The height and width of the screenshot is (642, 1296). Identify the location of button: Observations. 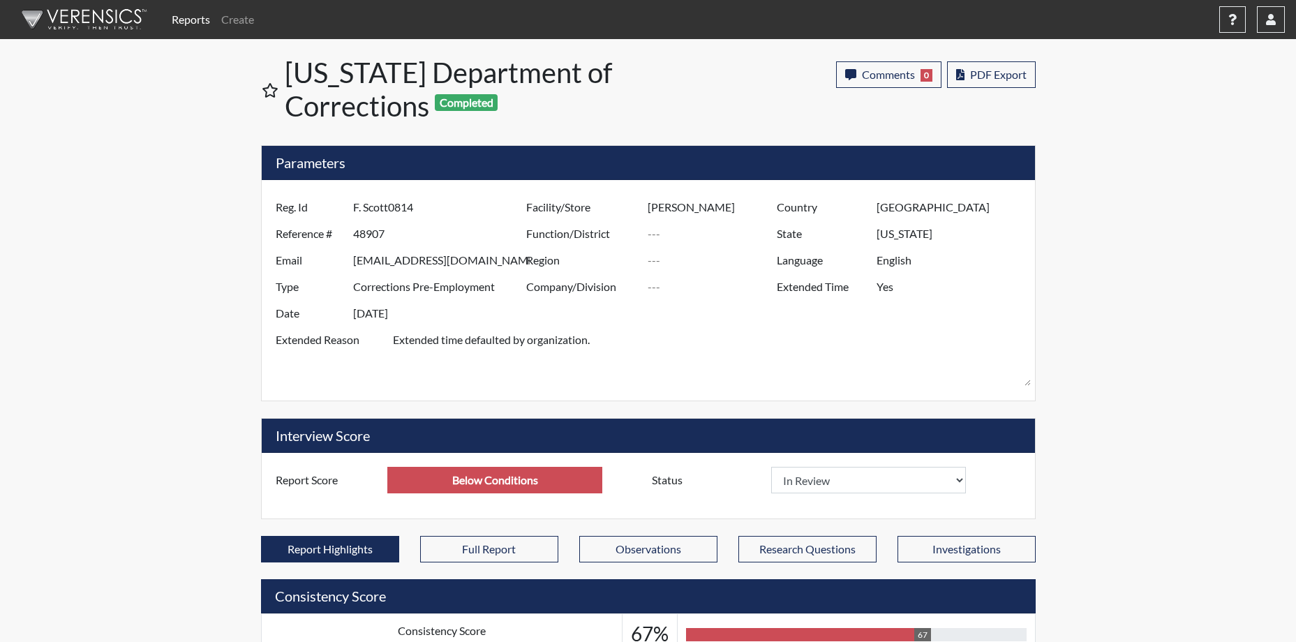
(648, 549).